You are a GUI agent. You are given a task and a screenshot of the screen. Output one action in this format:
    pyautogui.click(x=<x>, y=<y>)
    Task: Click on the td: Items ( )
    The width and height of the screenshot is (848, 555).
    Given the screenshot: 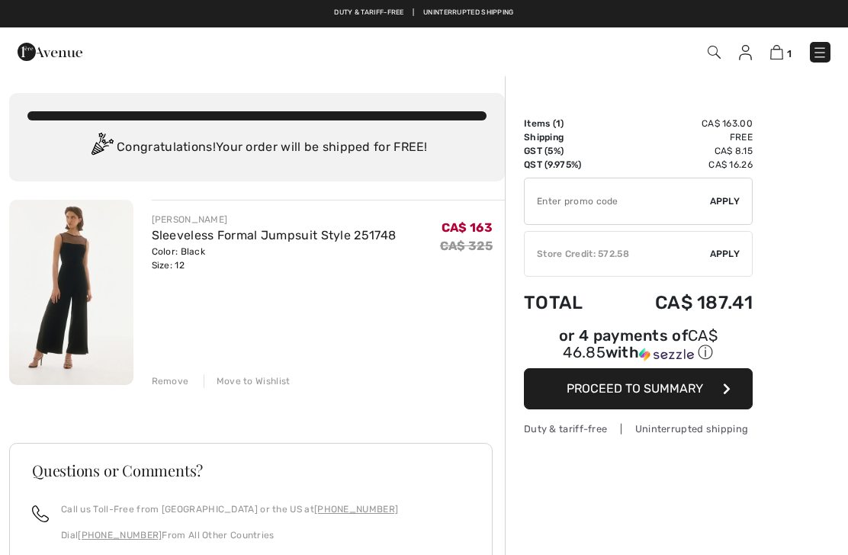 What is the action you would take?
    pyautogui.click(x=567, y=124)
    